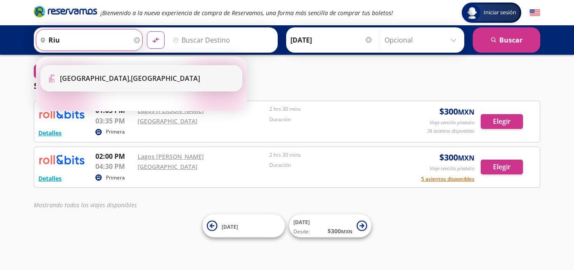 The width and height of the screenshot is (574, 270). What do you see at coordinates (448, 179) in the screenshot?
I see `button: 5 asientos disponibles` at bounding box center [448, 179].